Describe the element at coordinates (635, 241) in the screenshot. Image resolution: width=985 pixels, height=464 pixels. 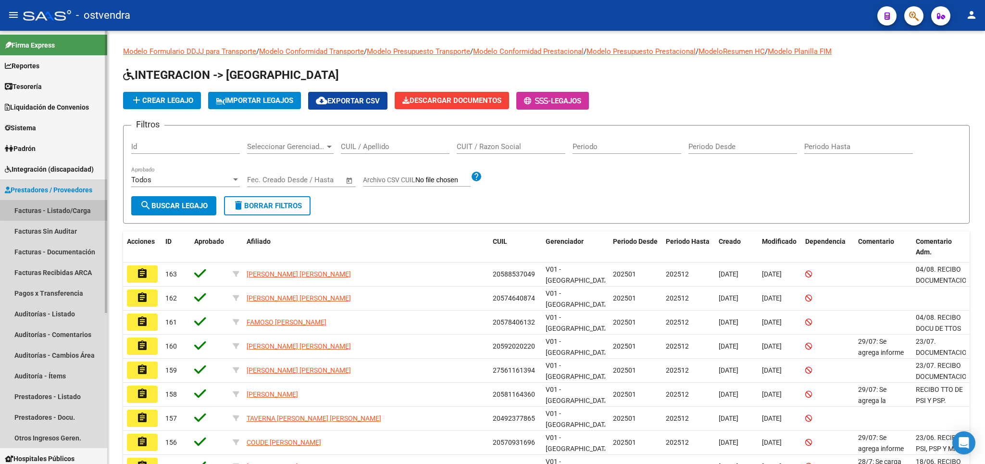
I see `span: Periodo Desde` at that location.